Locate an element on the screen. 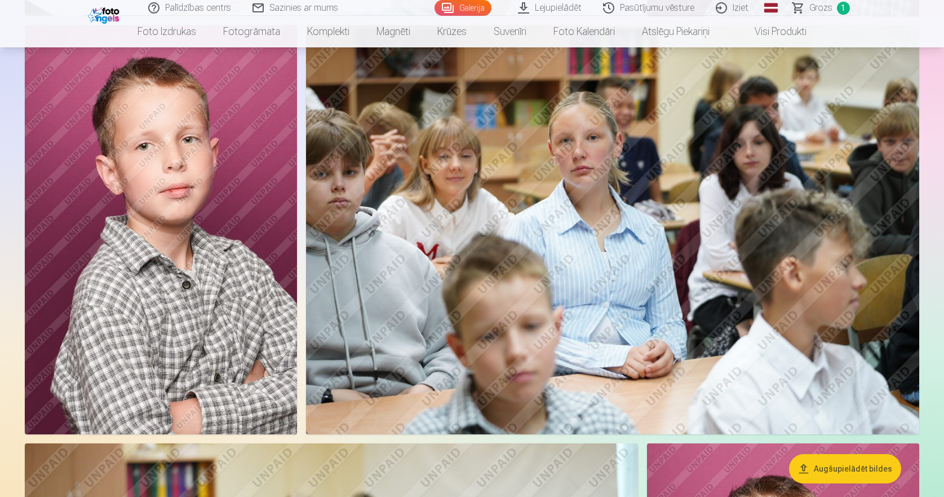  span: Grozs is located at coordinates (821, 8).